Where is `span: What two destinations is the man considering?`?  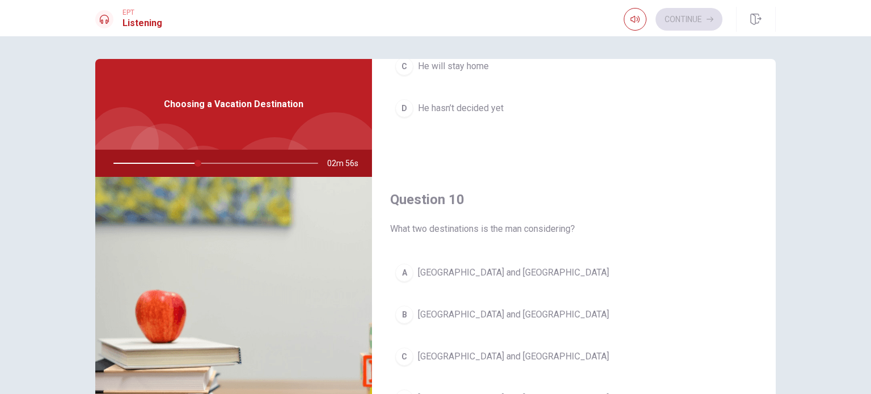 span: What two destinations is the man considering? is located at coordinates (574, 229).